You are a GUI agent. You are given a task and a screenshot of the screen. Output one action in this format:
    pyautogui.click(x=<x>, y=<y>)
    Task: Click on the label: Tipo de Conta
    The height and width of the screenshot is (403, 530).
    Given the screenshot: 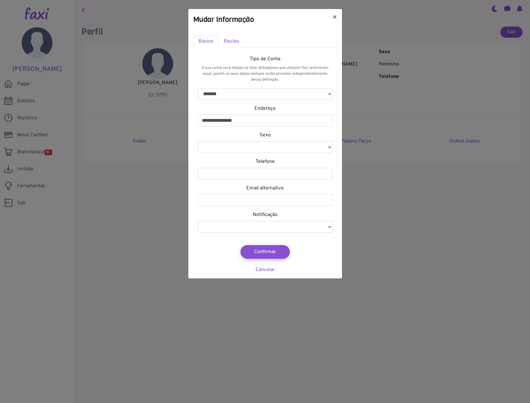 What is the action you would take?
    pyautogui.click(x=265, y=59)
    